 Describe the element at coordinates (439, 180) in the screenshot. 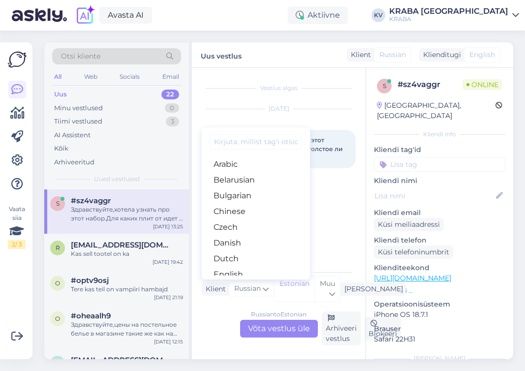

I see `p: Kliendi nimi` at that location.